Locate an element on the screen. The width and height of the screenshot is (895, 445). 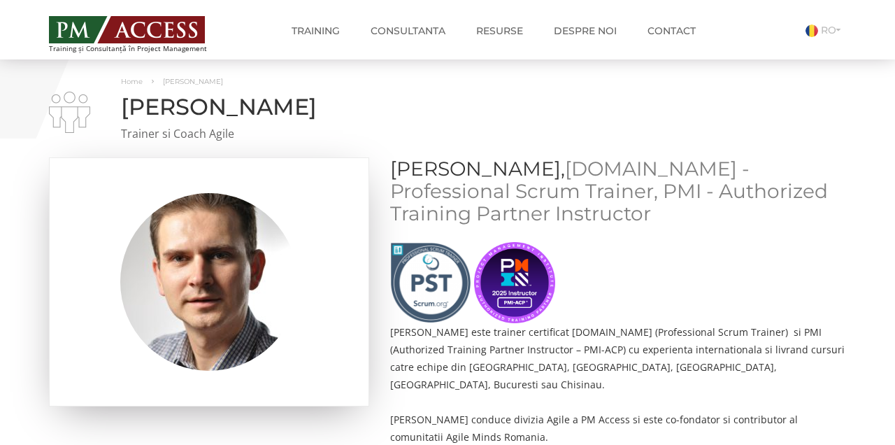
p: Trainer si Coach Agile is located at coordinates (447, 134).